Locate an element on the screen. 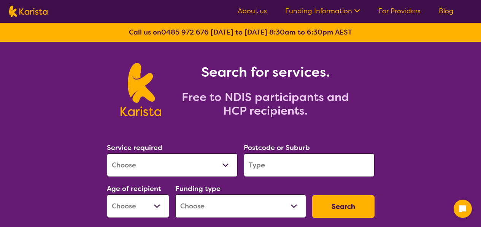 The image size is (481, 227). button: Search is located at coordinates (343, 207).